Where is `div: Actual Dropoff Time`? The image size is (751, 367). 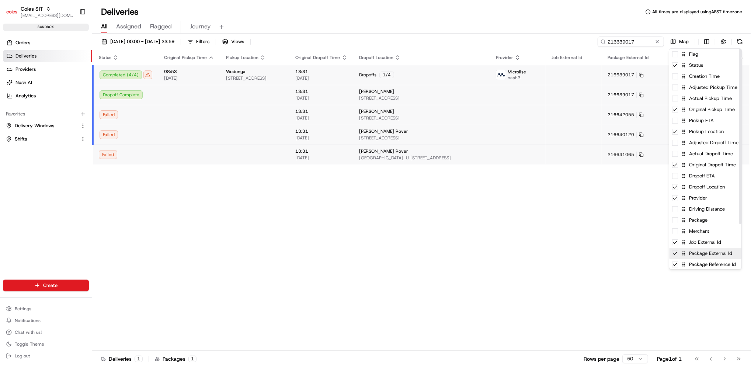 div: Actual Dropoff Time is located at coordinates (706, 154).